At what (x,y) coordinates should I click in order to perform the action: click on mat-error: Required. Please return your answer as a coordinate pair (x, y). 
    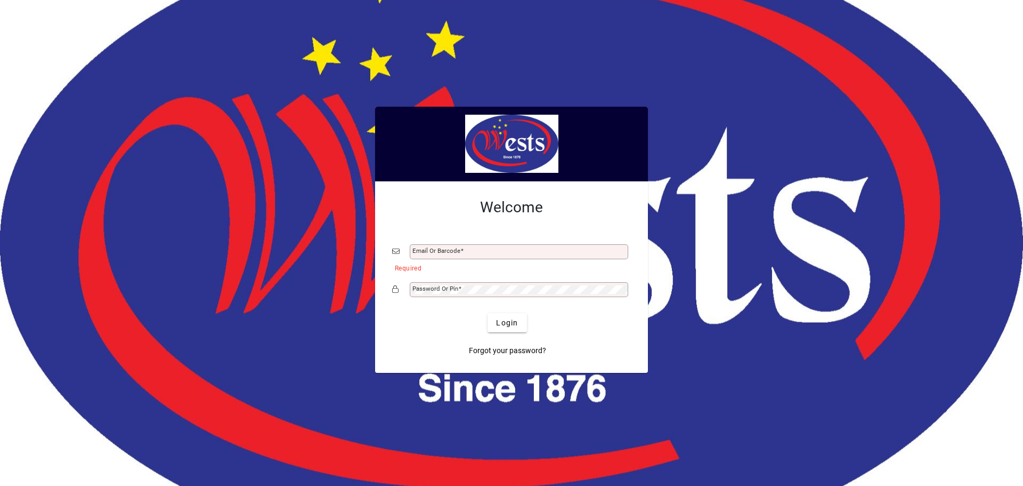
    Looking at the image, I should click on (508, 267).